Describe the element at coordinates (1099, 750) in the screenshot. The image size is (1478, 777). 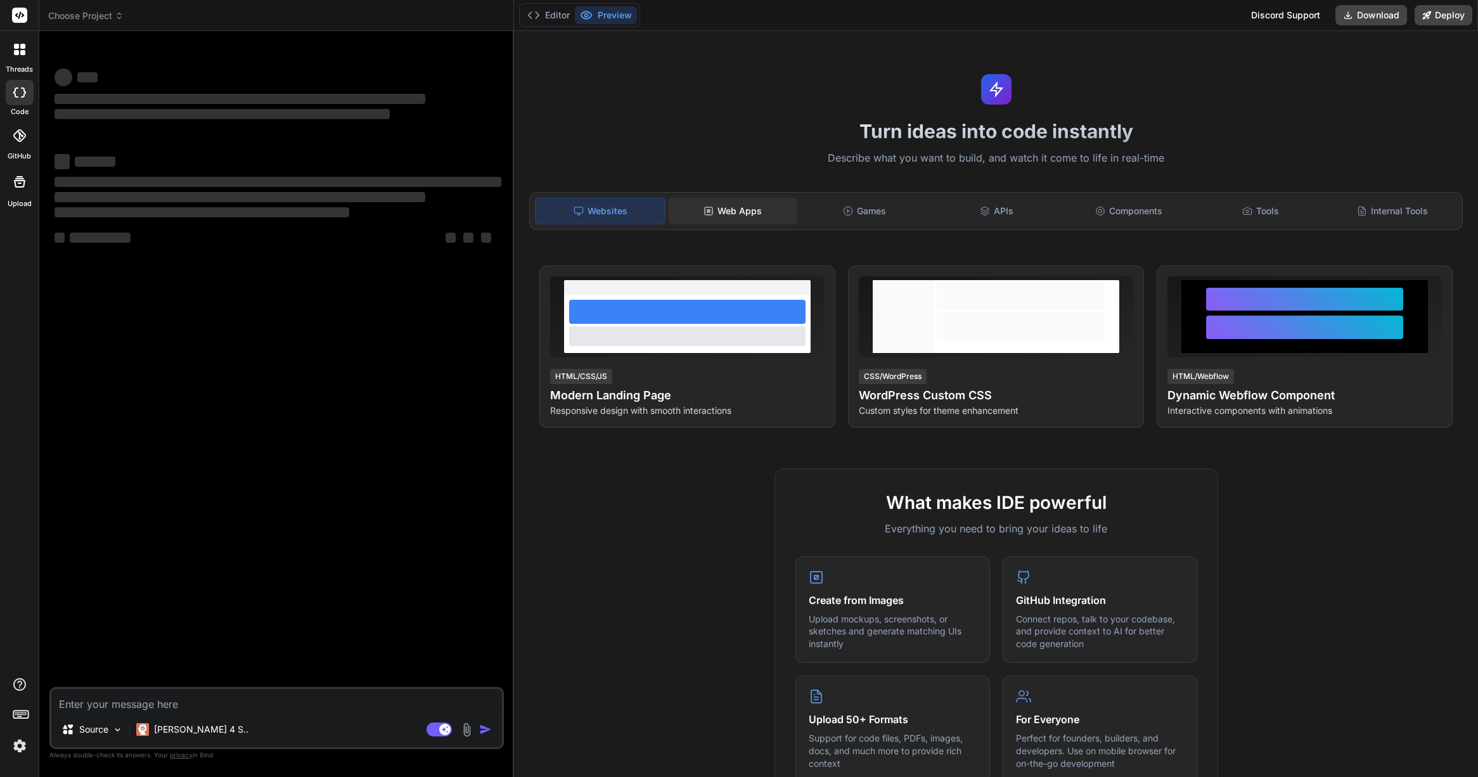
I see `p: Perfect for founders, builders, and developers. Use on mobile browser for on-the-go development` at that location.